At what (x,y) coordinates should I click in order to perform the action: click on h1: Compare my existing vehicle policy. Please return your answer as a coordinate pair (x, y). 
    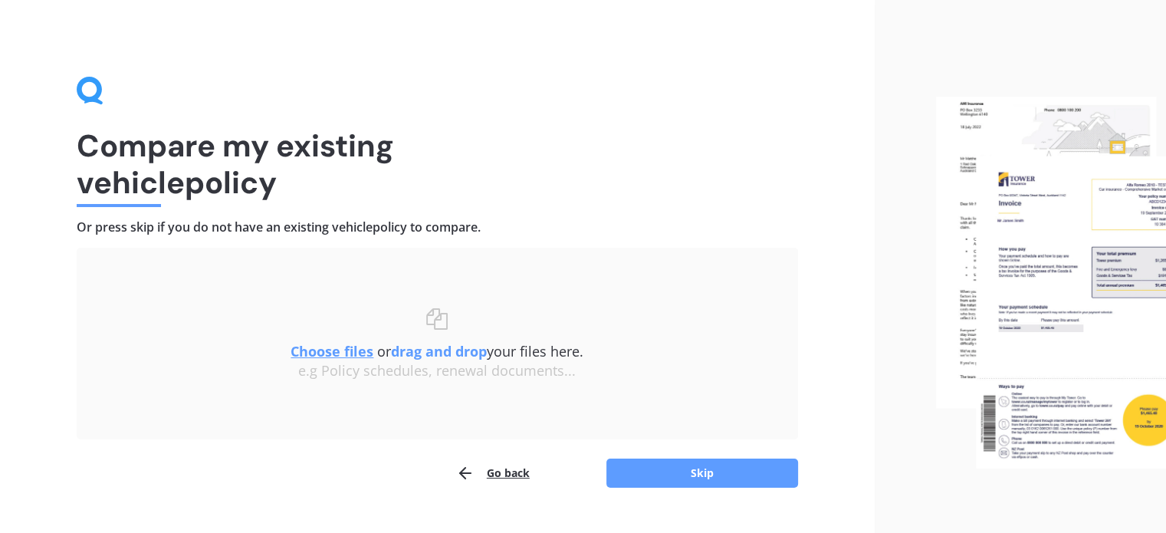
    Looking at the image, I should click on (437, 164).